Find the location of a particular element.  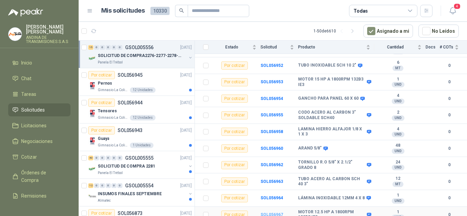

span: search is located at coordinates (182, 11).